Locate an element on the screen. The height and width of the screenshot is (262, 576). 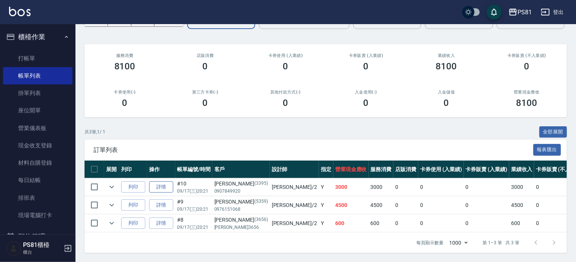
p: (5359) is located at coordinates (261, 202).